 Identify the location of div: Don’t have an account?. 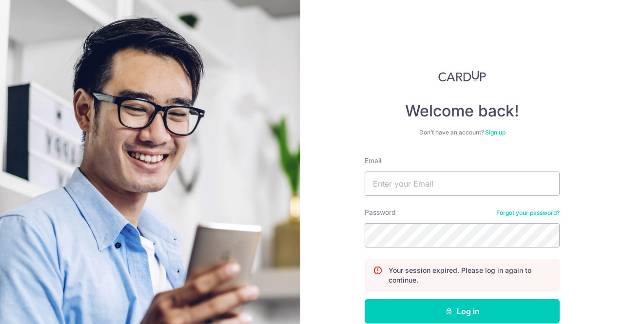
(462, 133).